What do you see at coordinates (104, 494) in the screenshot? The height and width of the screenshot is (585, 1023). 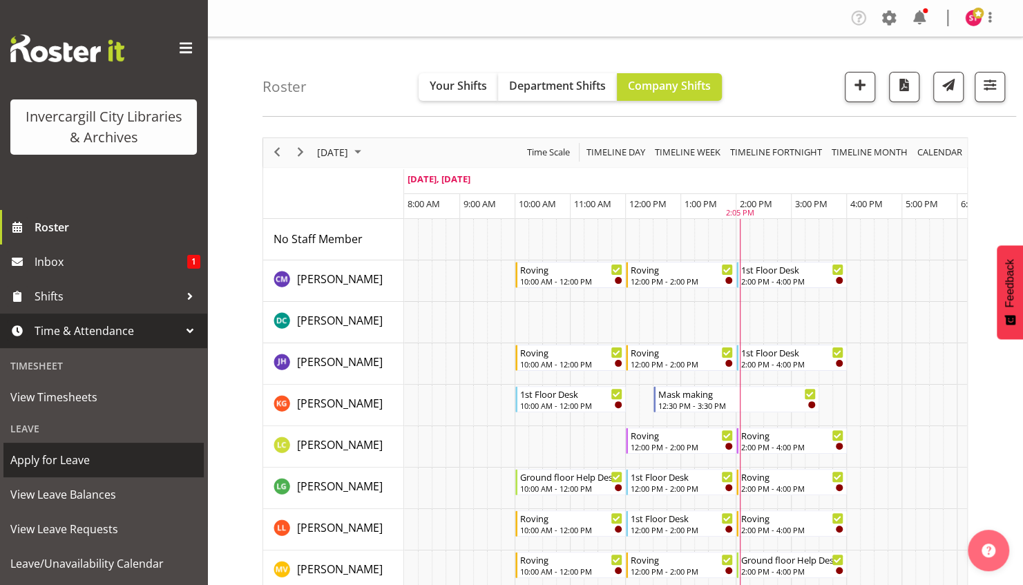 I see `span: View Leave Balances` at bounding box center [104, 494].